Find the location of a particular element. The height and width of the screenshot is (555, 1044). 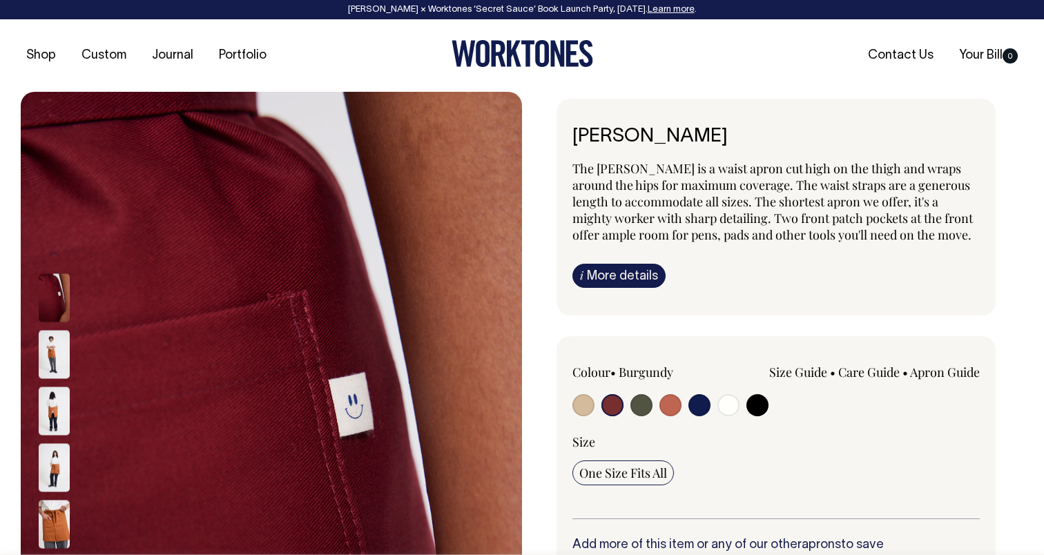

button: Previous is located at coordinates (54, 254).